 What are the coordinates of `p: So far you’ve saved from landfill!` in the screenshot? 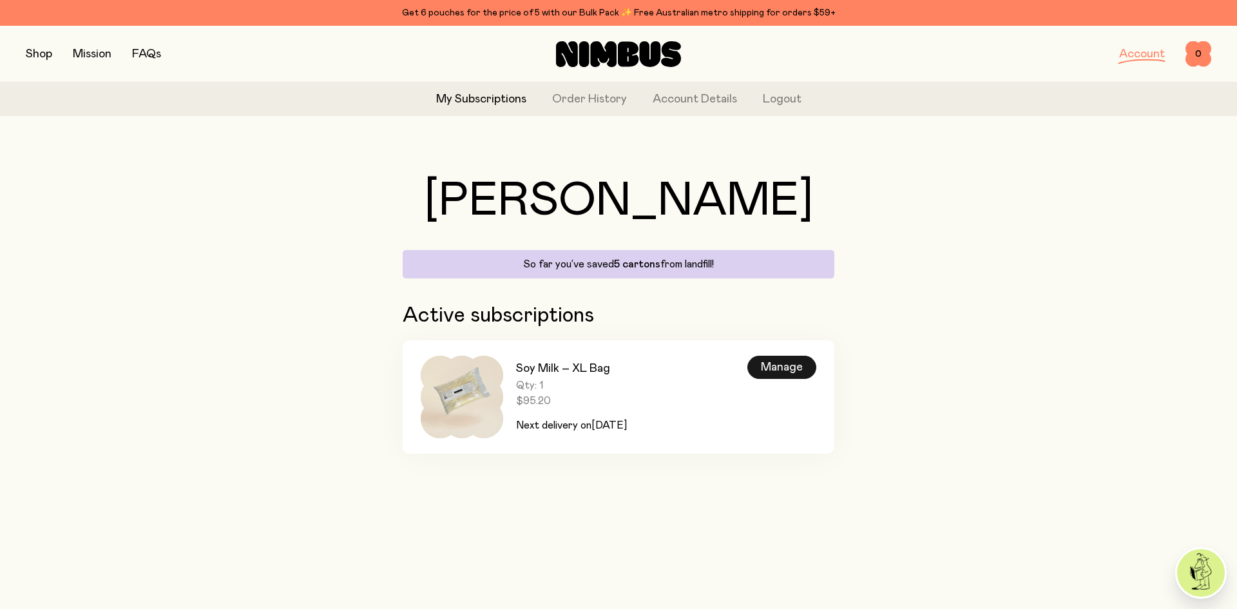 It's located at (618, 264).